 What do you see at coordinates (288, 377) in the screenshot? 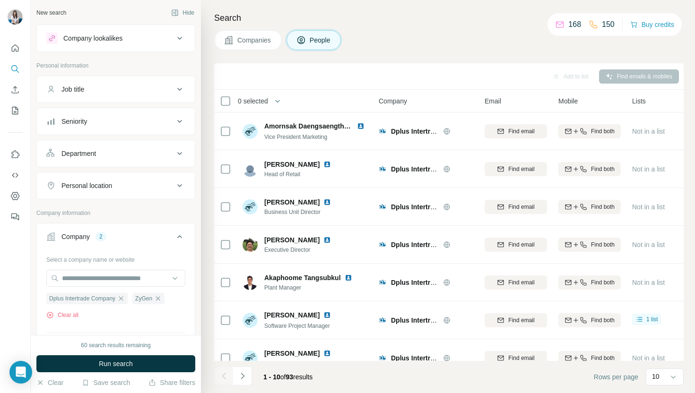
I see `span: results` at bounding box center [288, 377].